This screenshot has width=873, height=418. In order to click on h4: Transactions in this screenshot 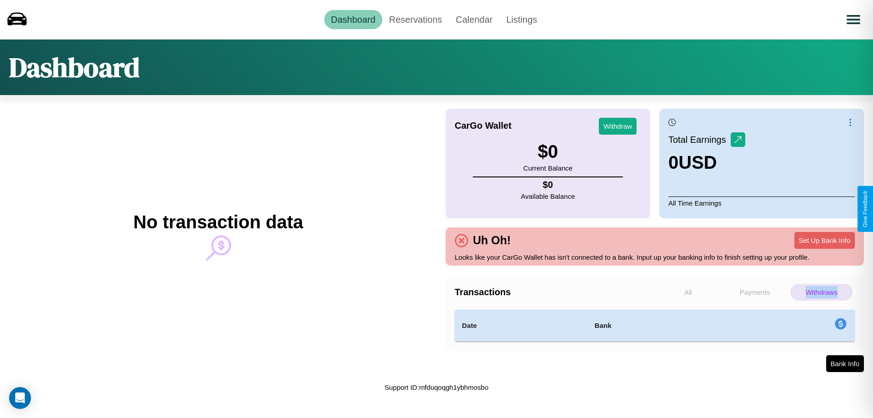, I will do `click(555, 292)`.